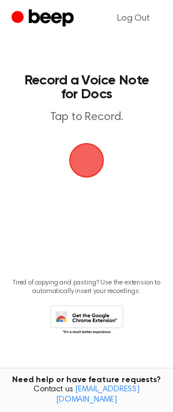 This screenshot has height=412, width=173. I want to click on p: Tired of copying and pasting? Use the extension to automatically insert your recordings., so click(86, 288).